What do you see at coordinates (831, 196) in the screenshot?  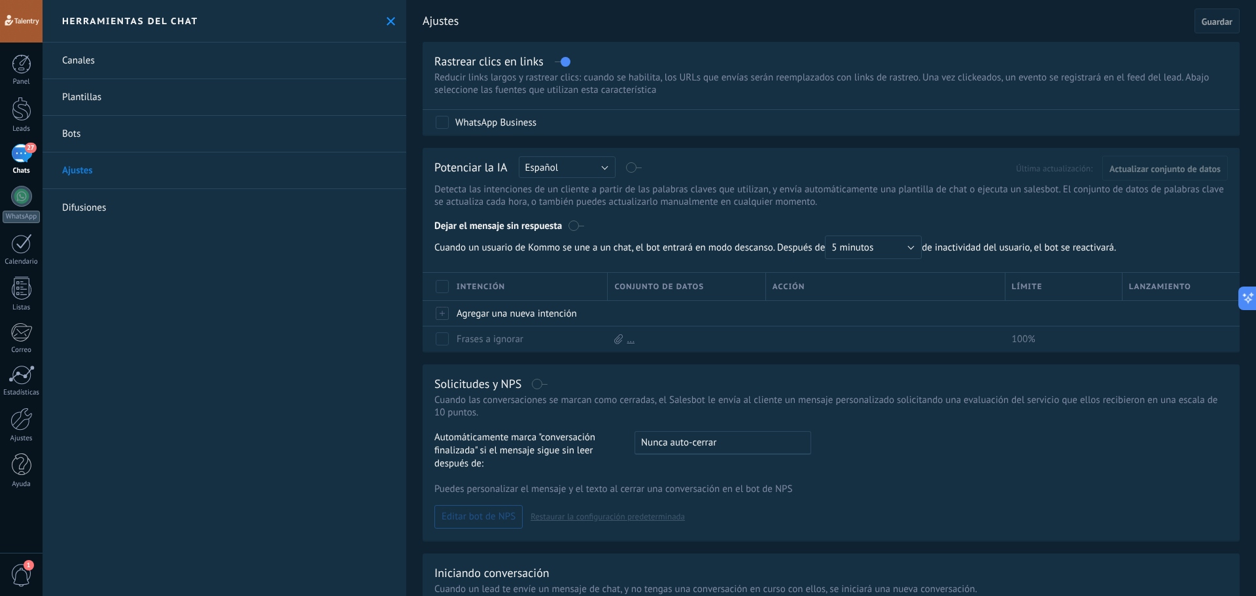 I see `p: Detecta las intenciones de un cliente a partir de las palabras claves que utilizan, y envía autom...` at bounding box center [831, 196].